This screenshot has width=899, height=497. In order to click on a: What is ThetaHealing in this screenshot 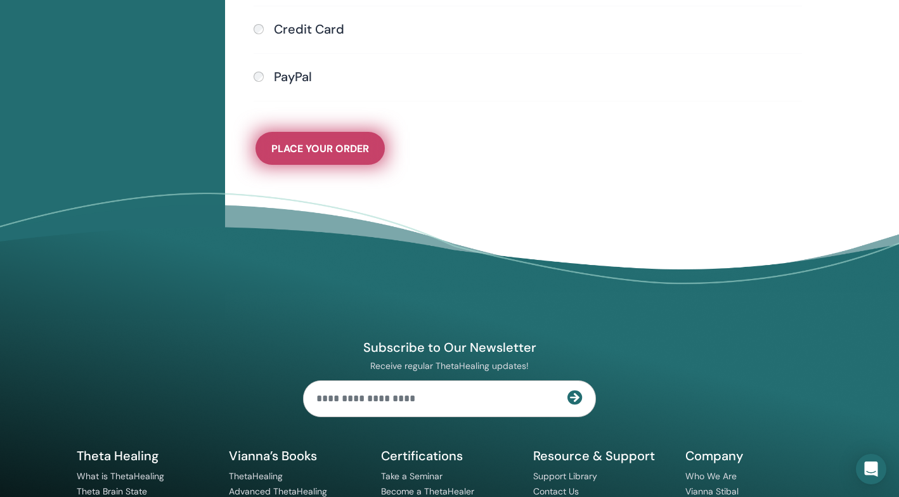, I will do `click(120, 476)`.